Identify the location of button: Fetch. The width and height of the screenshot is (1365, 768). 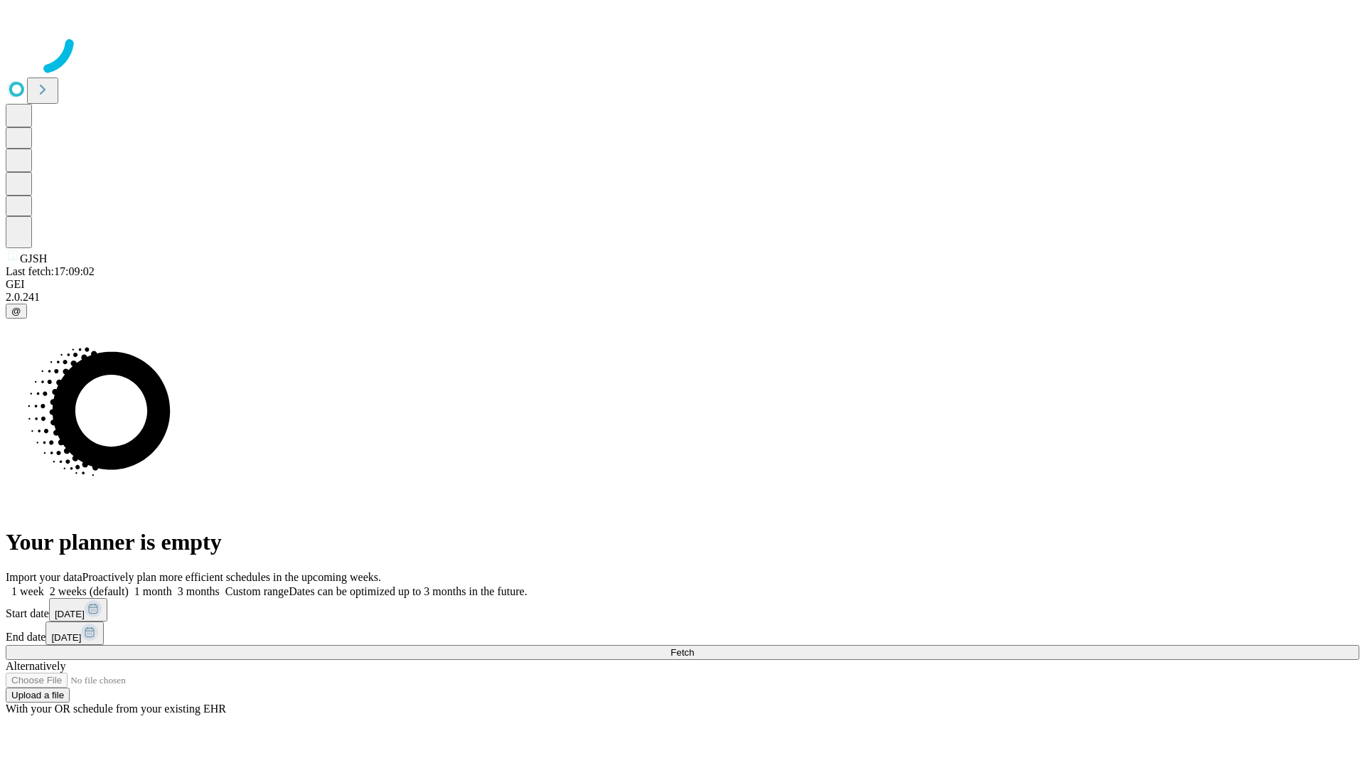
(682, 652).